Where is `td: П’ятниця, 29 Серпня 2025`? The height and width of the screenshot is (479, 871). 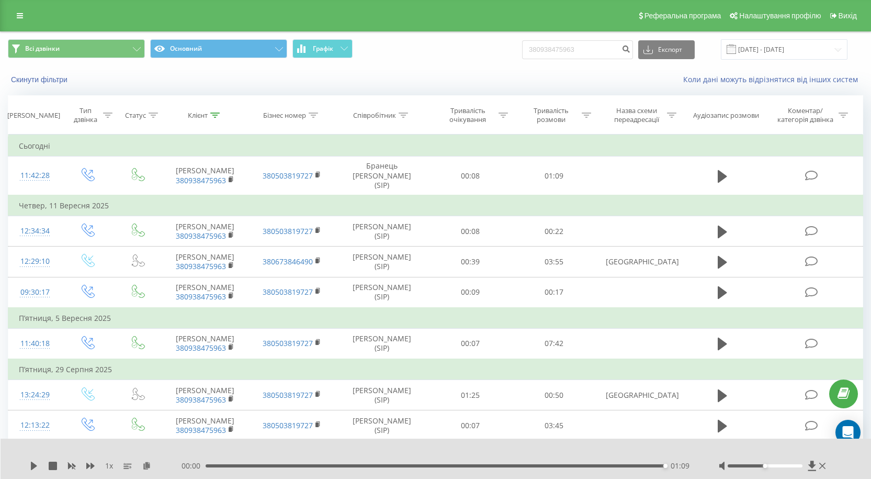 td: П’ятниця, 29 Серпня 2025 is located at coordinates (436, 369).